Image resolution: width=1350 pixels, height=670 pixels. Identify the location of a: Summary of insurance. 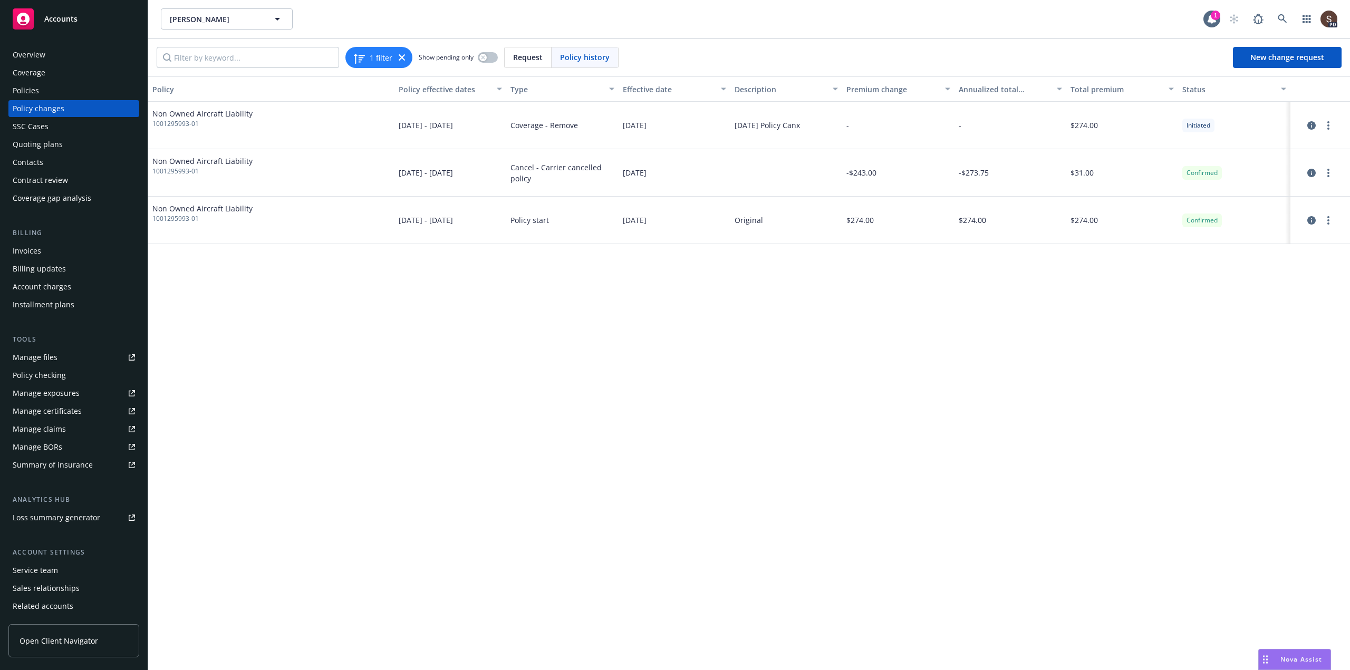
(74, 465).